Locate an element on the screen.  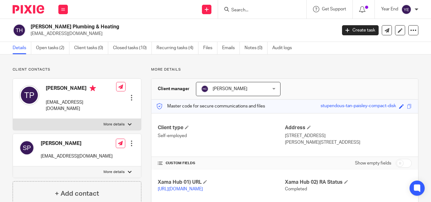
a: Notes (0) is located at coordinates (256, 48).